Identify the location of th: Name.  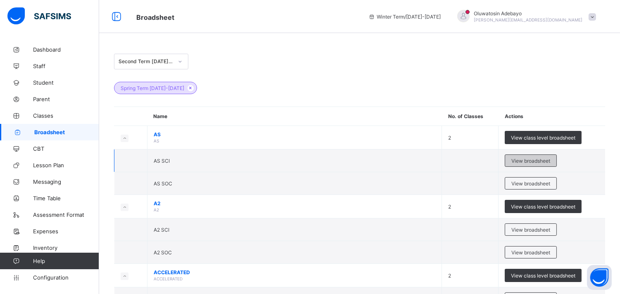
(295, 117).